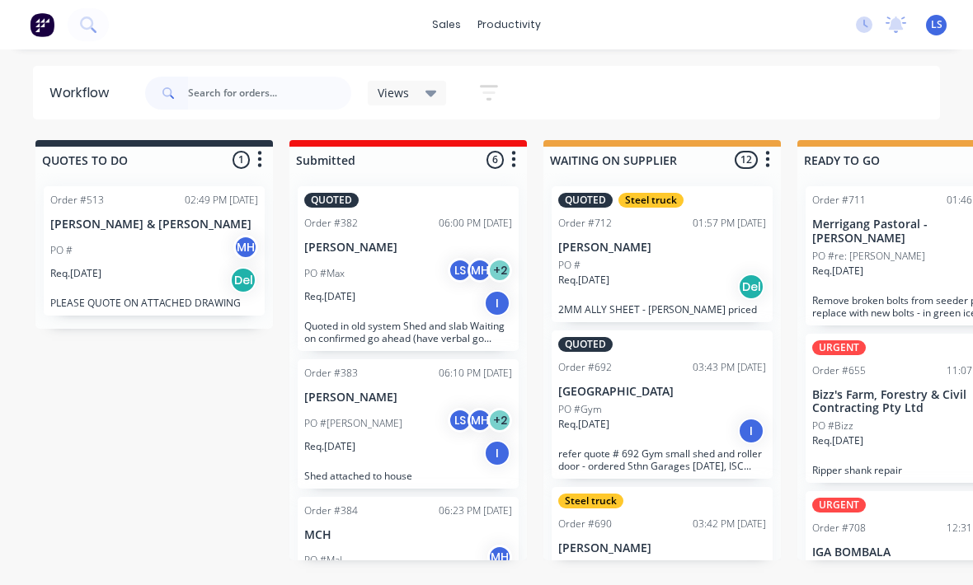  What do you see at coordinates (42, 25) in the screenshot?
I see `img: Factory` at bounding box center [42, 25].